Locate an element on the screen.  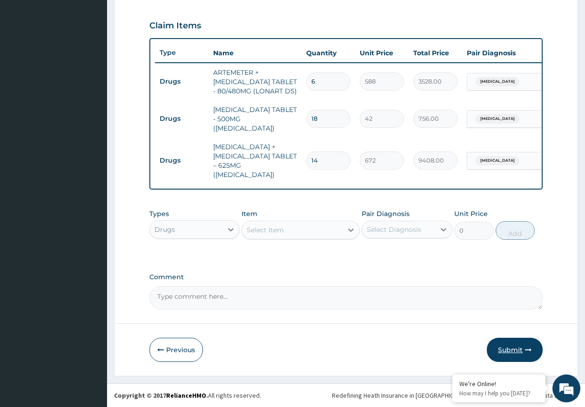
label: Pair Diagnosis is located at coordinates (385, 214).